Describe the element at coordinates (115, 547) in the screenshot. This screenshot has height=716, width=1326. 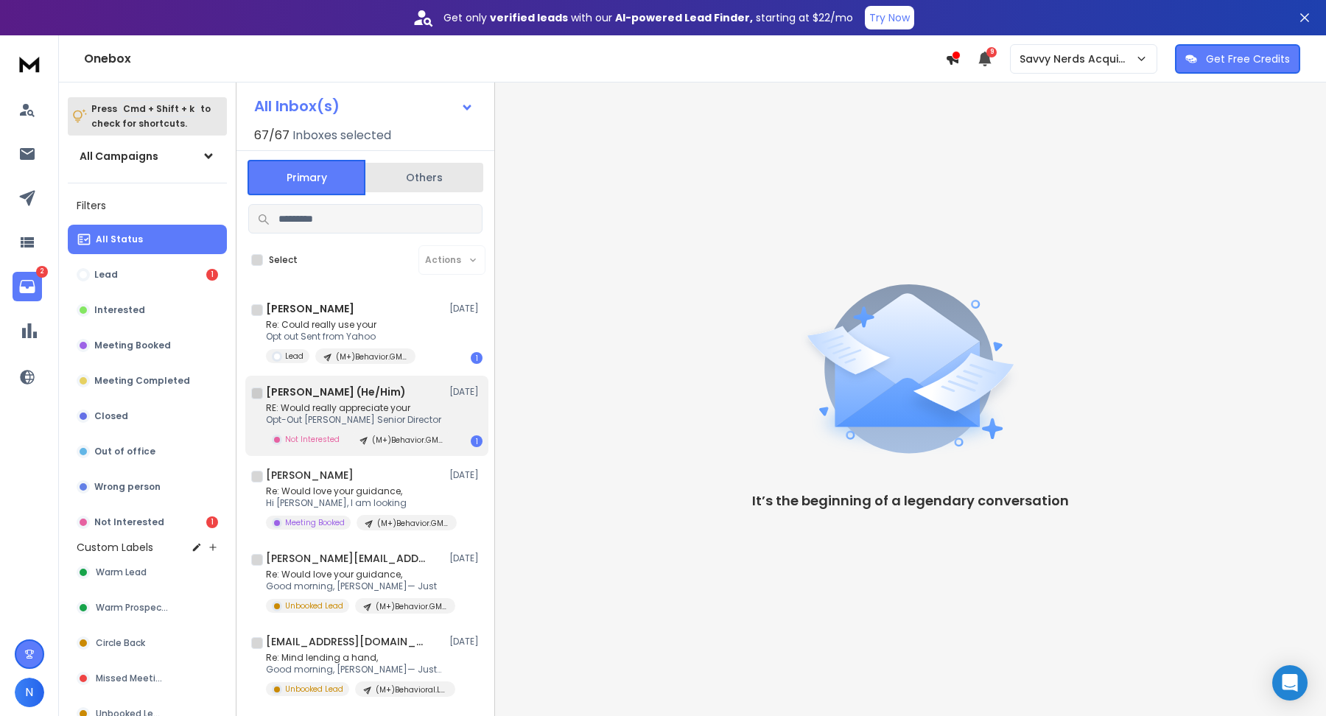
I see `h3: Custom Labels` at that location.